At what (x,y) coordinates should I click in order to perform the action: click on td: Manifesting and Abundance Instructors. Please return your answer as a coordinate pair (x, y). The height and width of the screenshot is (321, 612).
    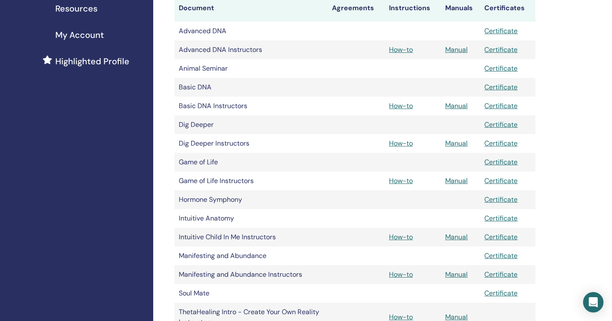
    Looking at the image, I should click on (251, 274).